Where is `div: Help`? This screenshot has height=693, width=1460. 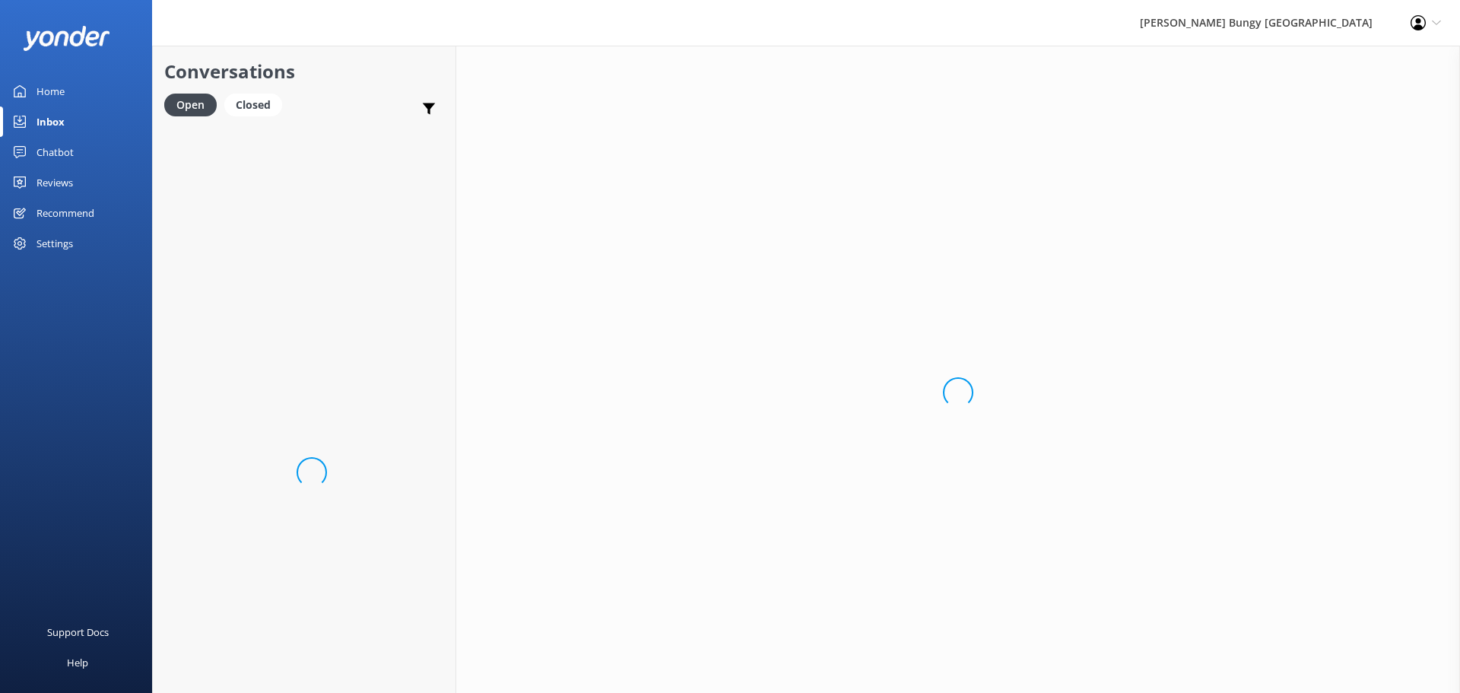 div: Help is located at coordinates (78, 663).